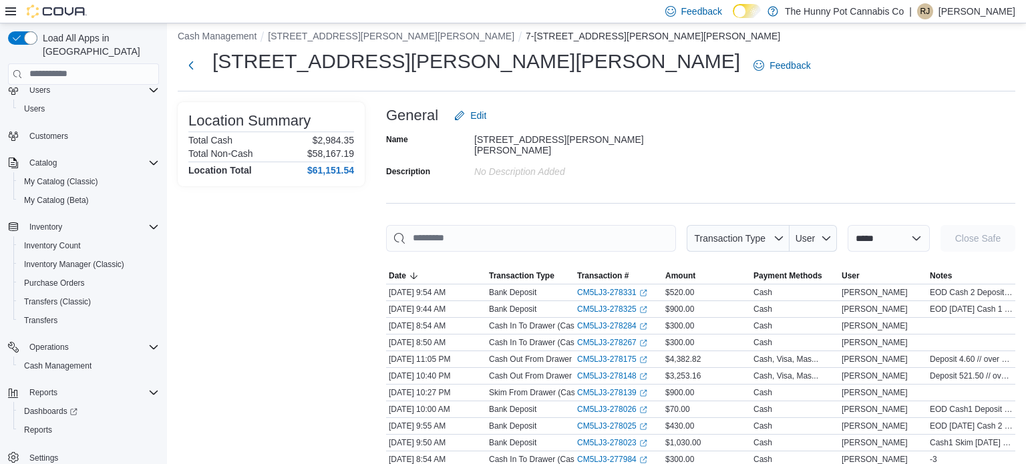 This screenshot has height=464, width=1026. What do you see at coordinates (220, 154) in the screenshot?
I see `h6: Total Non-Cash` at bounding box center [220, 154].